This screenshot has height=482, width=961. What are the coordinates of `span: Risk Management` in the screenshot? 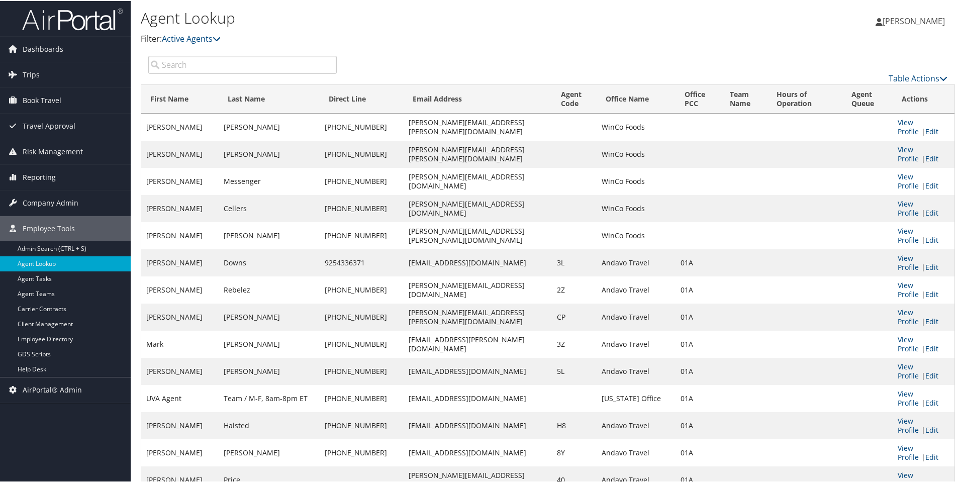 It's located at (53, 151).